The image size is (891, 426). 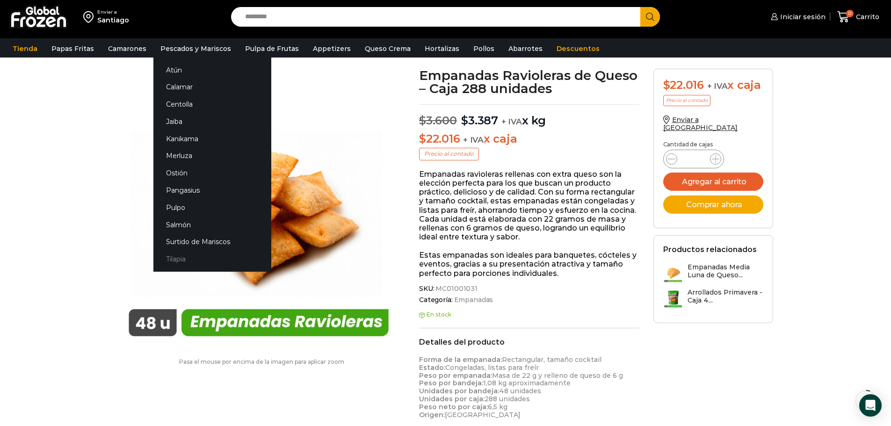 I want to click on a: Appetizers, so click(x=331, y=49).